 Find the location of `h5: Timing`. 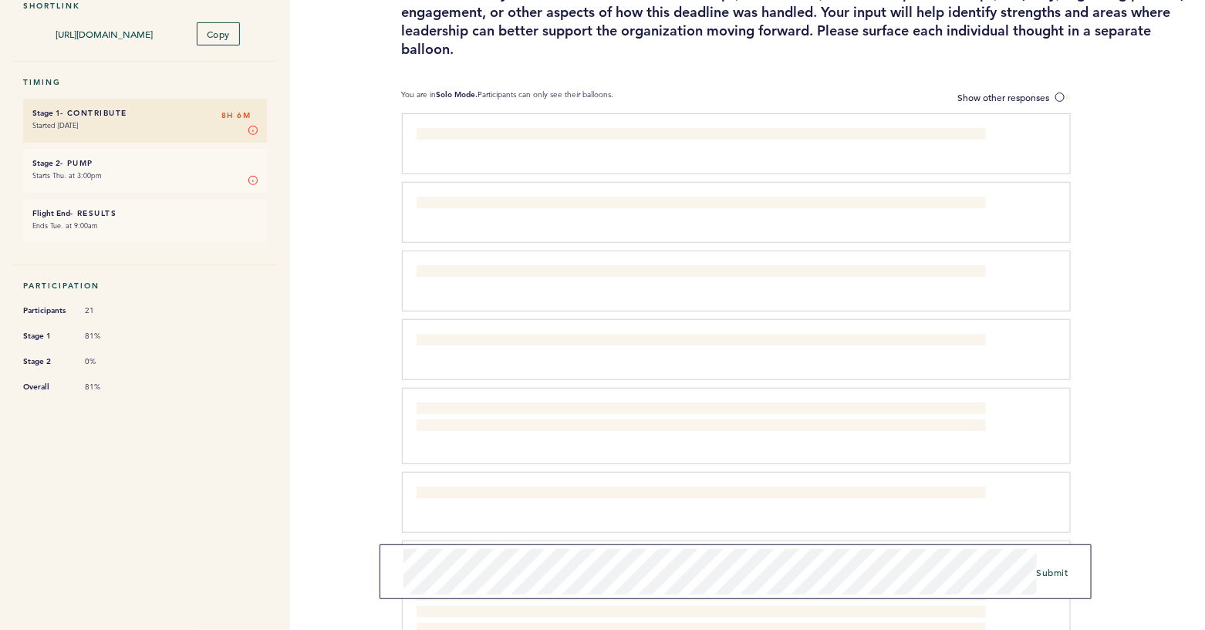

h5: Timing is located at coordinates (145, 82).